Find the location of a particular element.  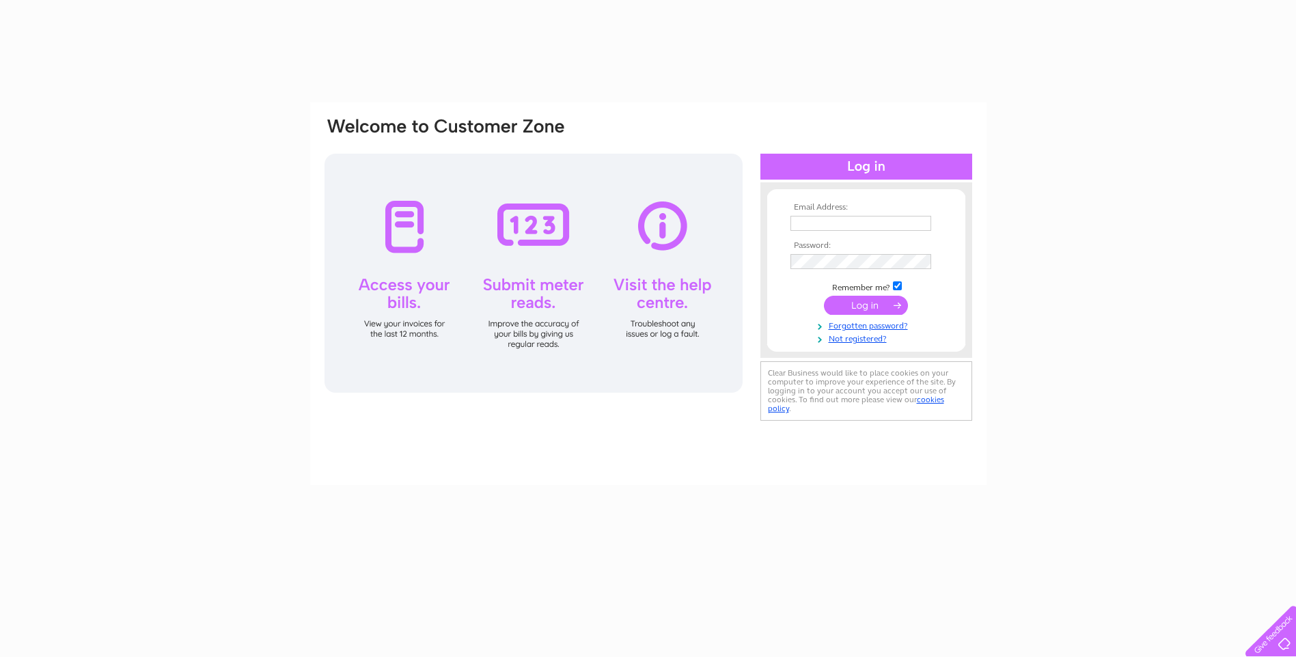

a: Forgotten password? is located at coordinates (868, 325).